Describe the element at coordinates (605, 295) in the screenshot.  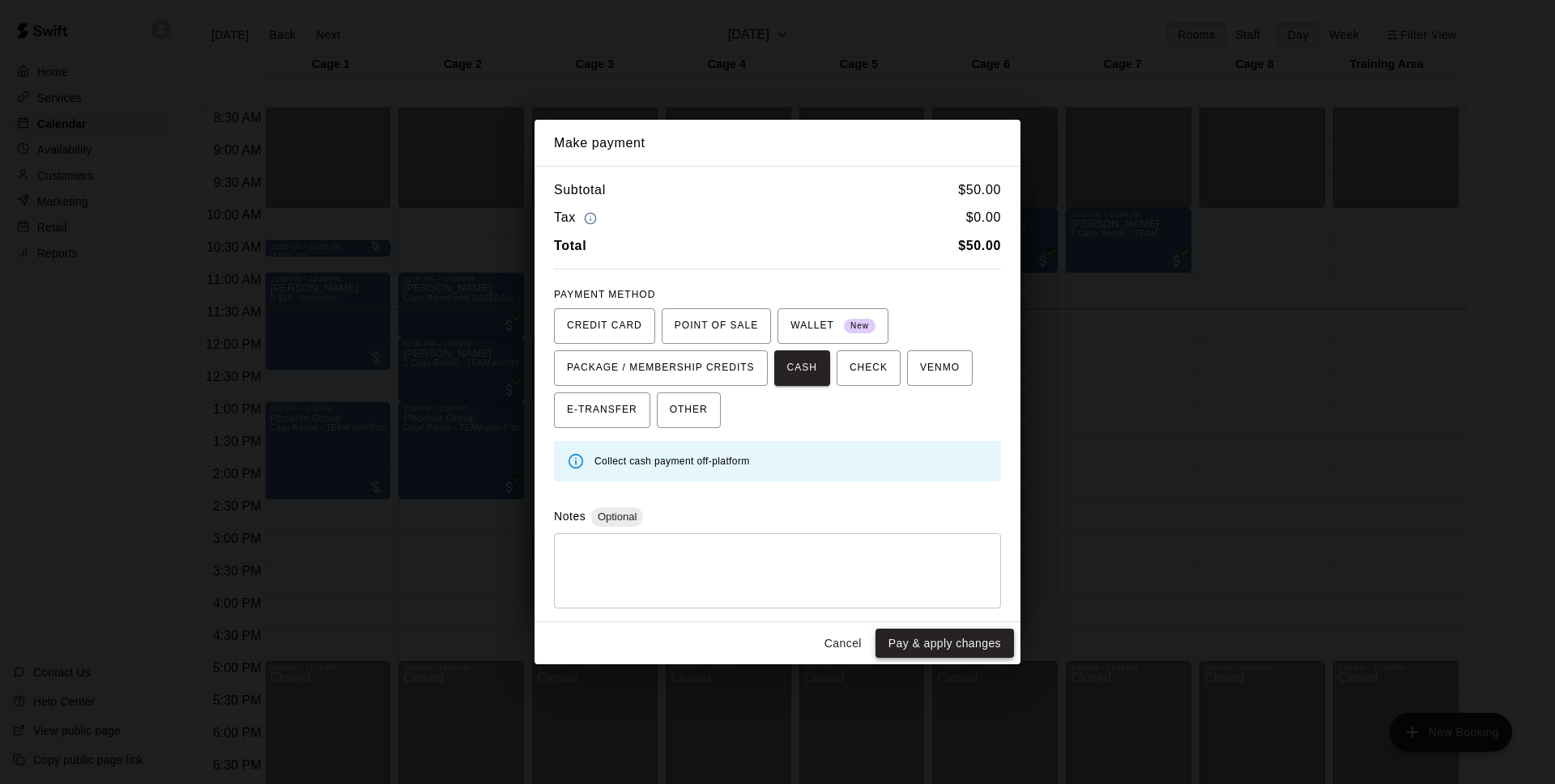
I see `span: PAYMENT METHOD` at that location.